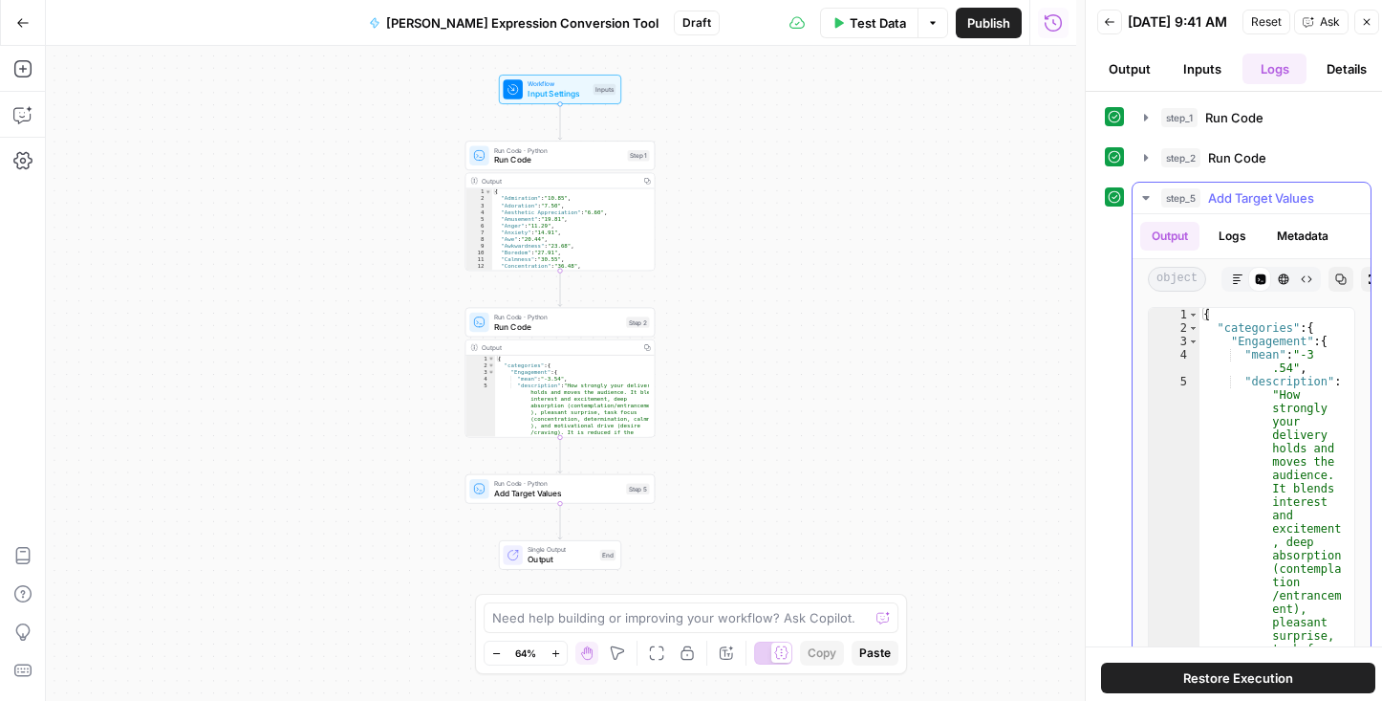 The image size is (1382, 701). What do you see at coordinates (637, 322) in the screenshot?
I see `div: Step 2` at bounding box center [637, 322].